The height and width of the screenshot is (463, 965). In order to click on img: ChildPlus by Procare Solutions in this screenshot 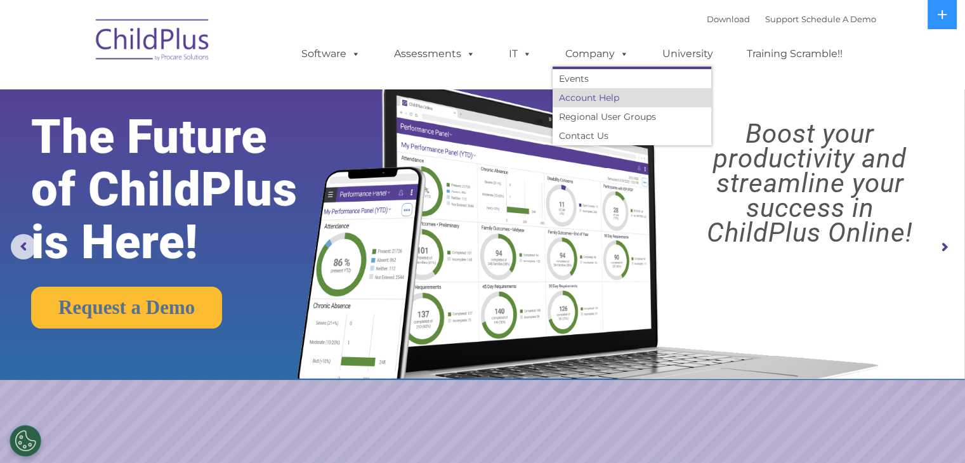, I will do `click(153, 42)`.